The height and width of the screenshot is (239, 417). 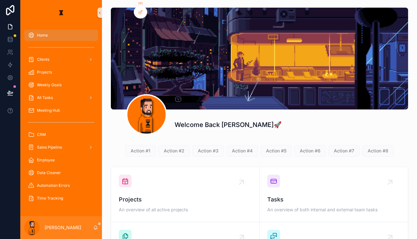 I want to click on span: Automation Errors, so click(x=53, y=186).